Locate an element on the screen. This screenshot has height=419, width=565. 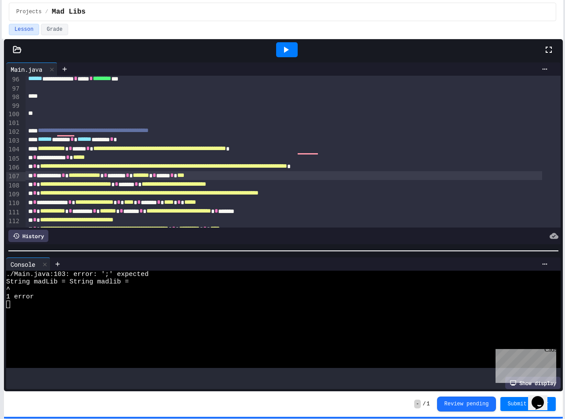
button: Grade is located at coordinates (55, 29).